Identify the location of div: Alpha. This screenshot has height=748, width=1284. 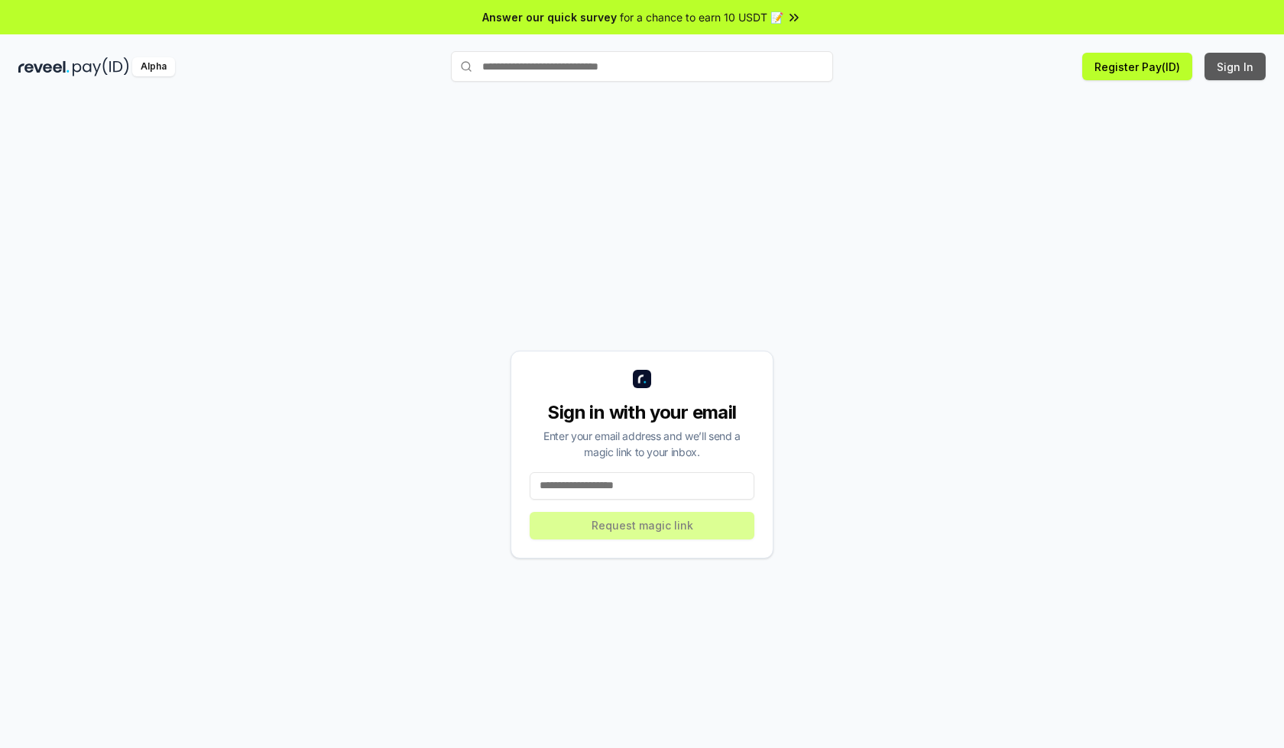
(154, 67).